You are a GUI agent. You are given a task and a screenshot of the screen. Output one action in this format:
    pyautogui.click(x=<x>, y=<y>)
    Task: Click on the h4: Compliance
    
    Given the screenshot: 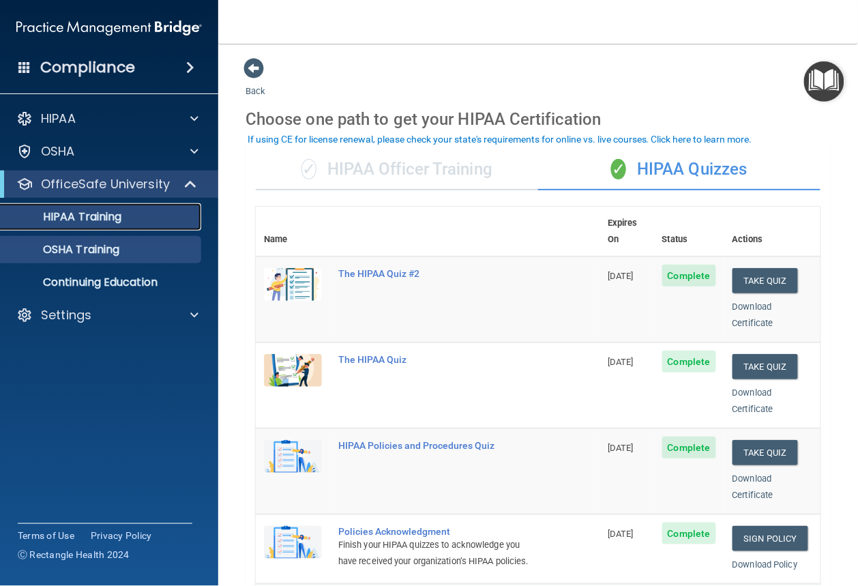 What is the action you would take?
    pyautogui.click(x=87, y=68)
    